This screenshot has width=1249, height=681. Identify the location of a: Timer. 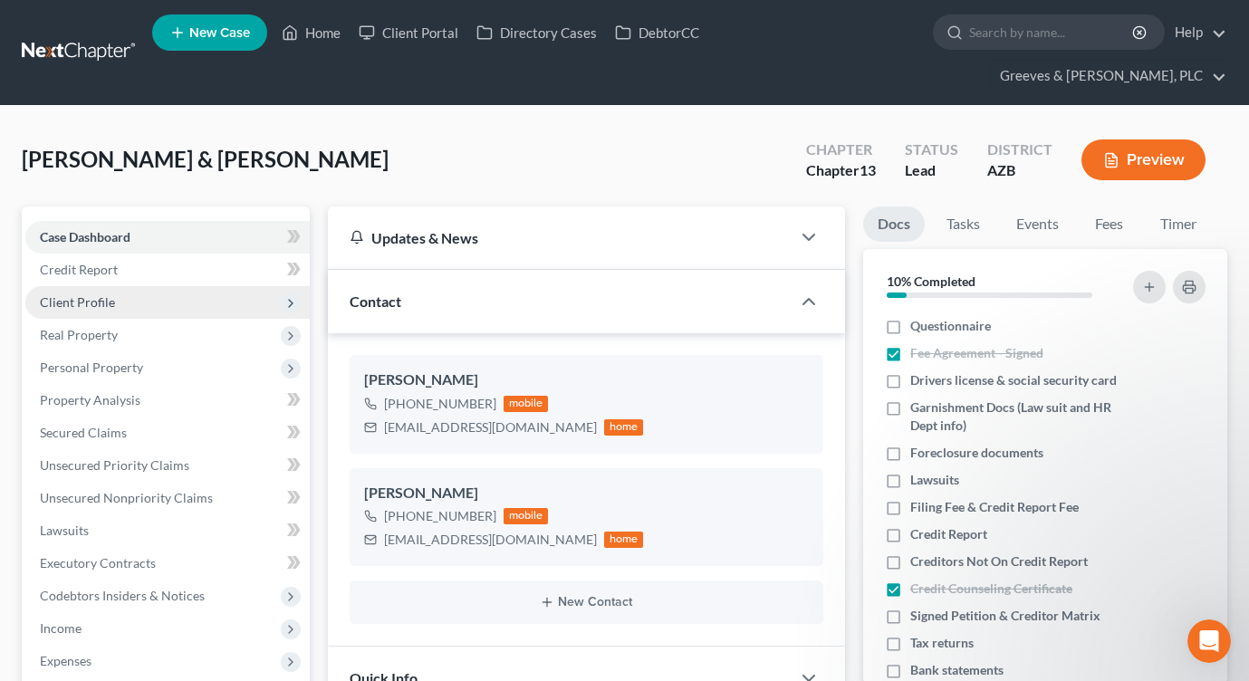
(1179, 224).